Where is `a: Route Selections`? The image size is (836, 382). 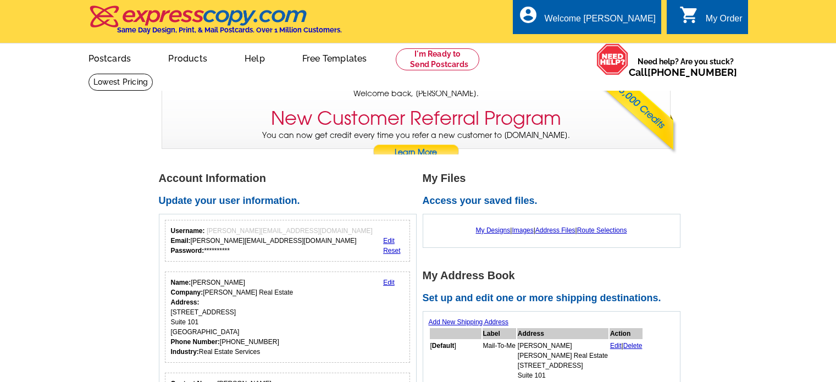
a: Route Selections is located at coordinates (602, 230).